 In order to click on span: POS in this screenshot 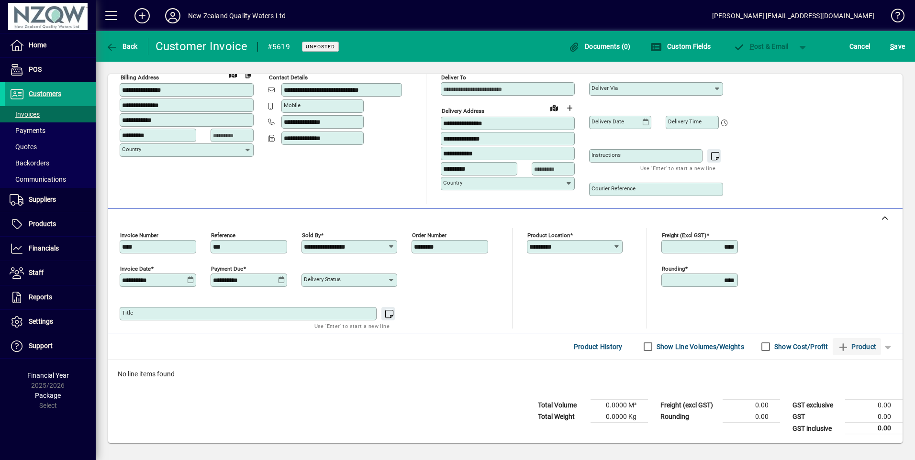, I will do `click(35, 69)`.